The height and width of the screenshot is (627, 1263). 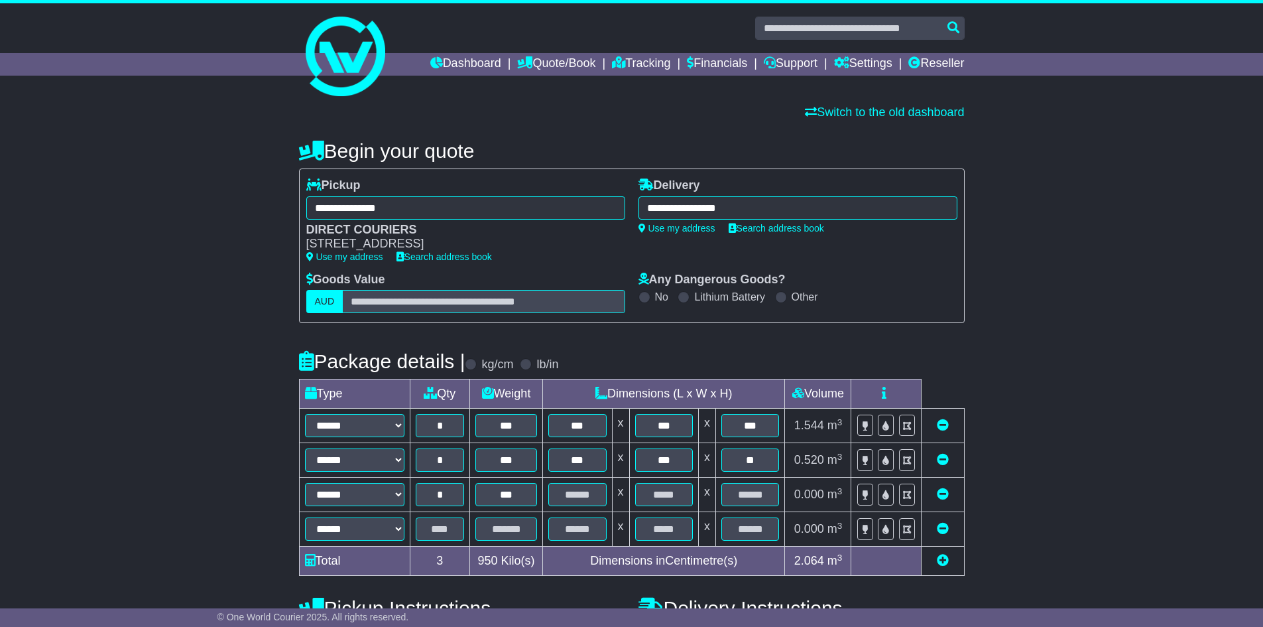 I want to click on a: Switch to the old dashboard, so click(x=885, y=112).